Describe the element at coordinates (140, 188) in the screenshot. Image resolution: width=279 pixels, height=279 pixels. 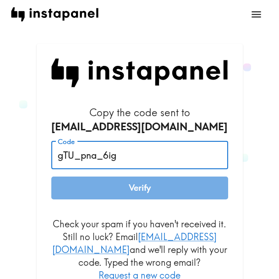
I see `button: Verify` at that location.